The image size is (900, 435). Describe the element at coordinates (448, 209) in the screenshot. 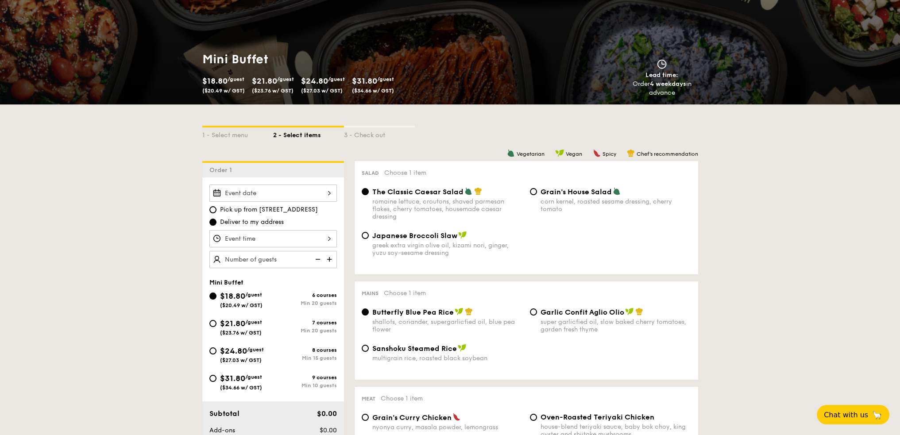

I see `div: romaine lettuce, croutons, shaved parmesan flakes, cherry tomatoes, housemade caesar dressing` at that location.